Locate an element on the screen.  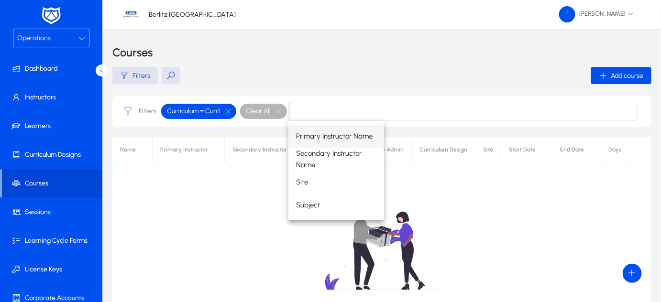
img: logo_orange.svg is located at coordinates (19, 19).